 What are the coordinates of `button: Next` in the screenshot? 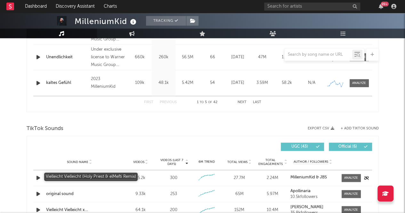 It's located at (242, 102).